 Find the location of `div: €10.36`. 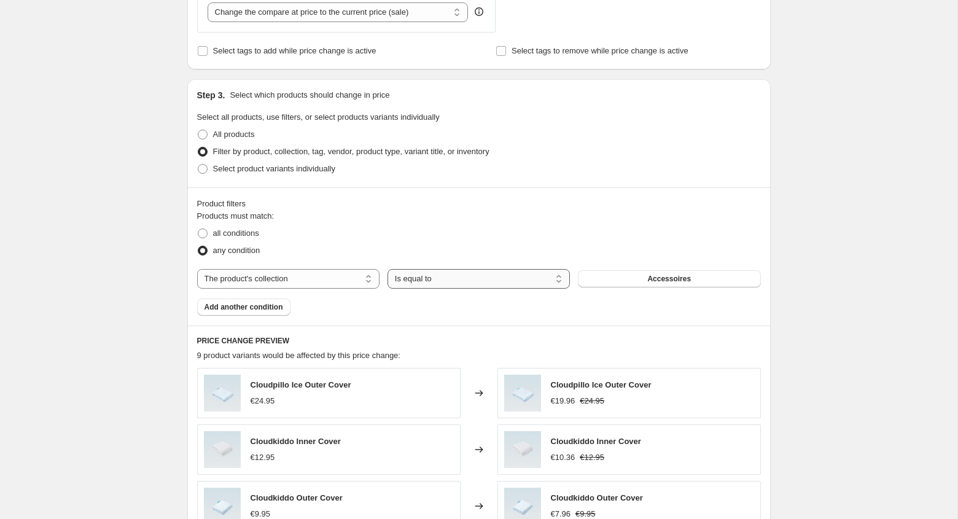

div: €10.36 is located at coordinates (563, 457).